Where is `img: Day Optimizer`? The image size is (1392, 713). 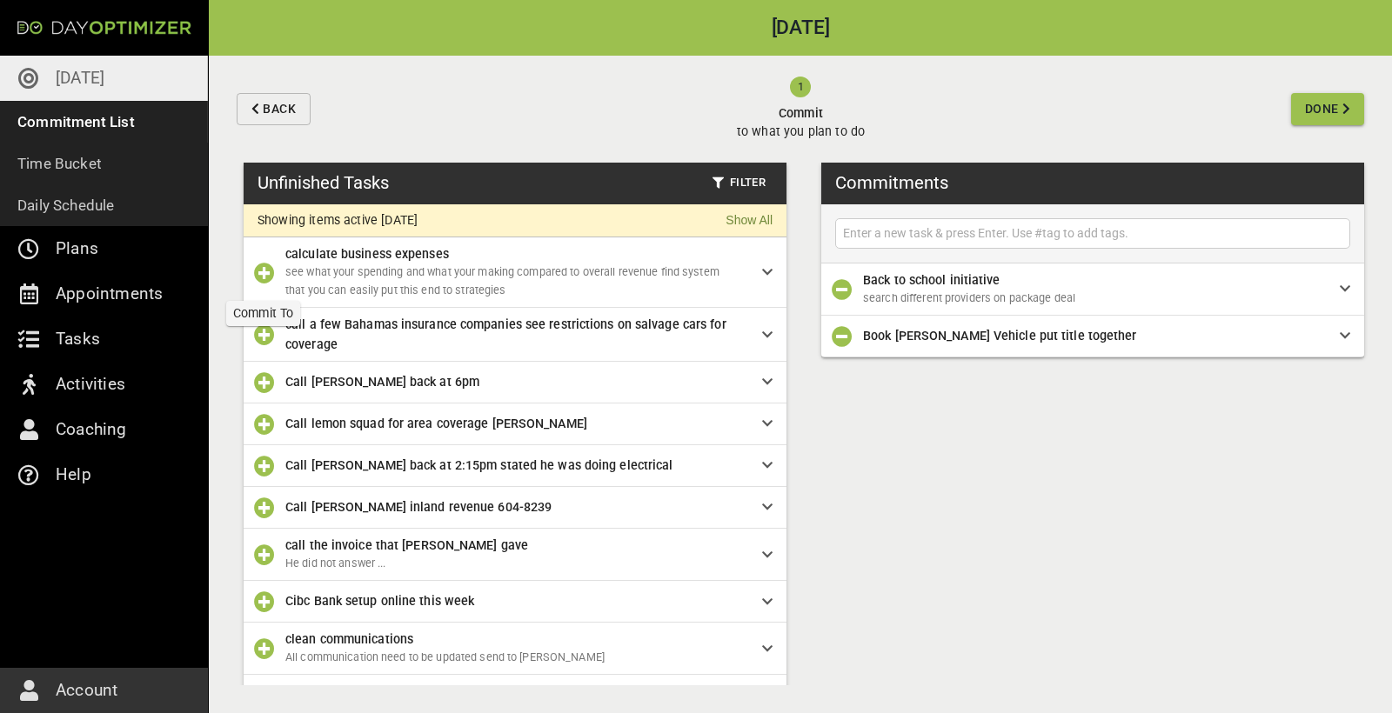 img: Day Optimizer is located at coordinates (104, 28).